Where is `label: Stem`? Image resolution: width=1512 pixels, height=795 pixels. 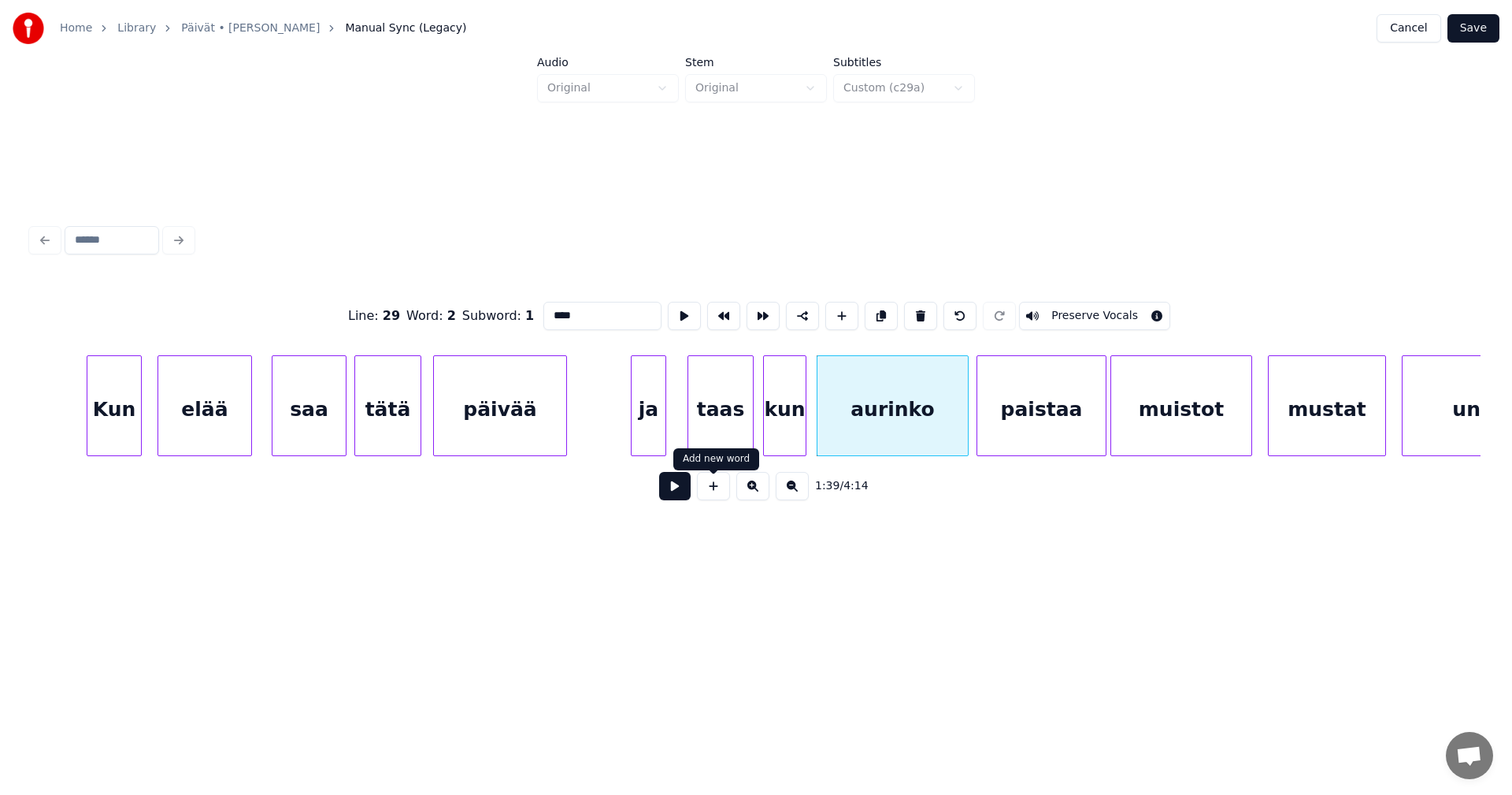
label: Stem is located at coordinates (756, 62).